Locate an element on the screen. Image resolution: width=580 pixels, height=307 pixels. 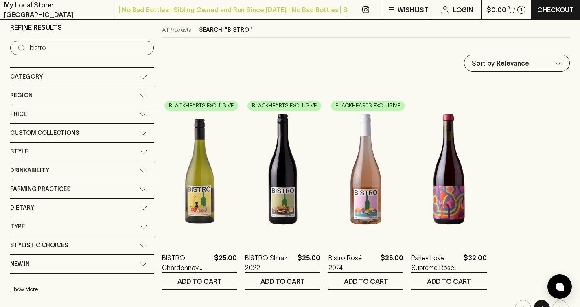
img: BISTRO Chardonnay 2022 is located at coordinates (200, 169).